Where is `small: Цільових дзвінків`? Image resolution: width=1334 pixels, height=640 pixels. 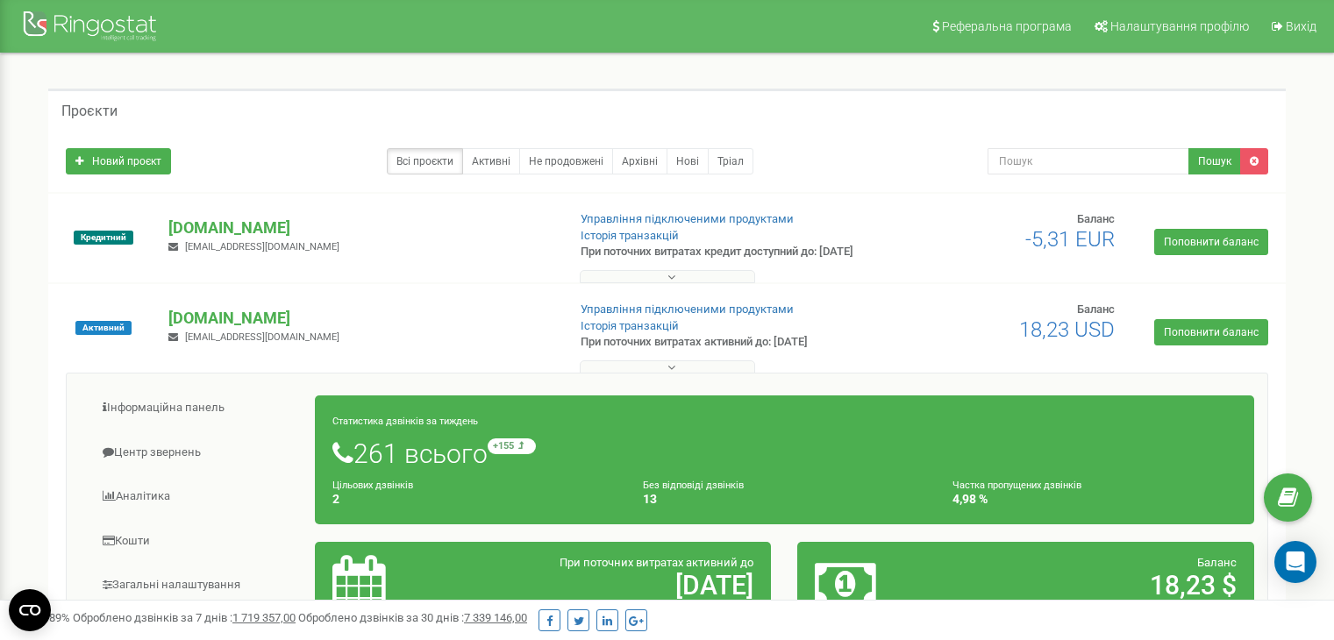
small: Цільових дзвінків is located at coordinates (373, 485).